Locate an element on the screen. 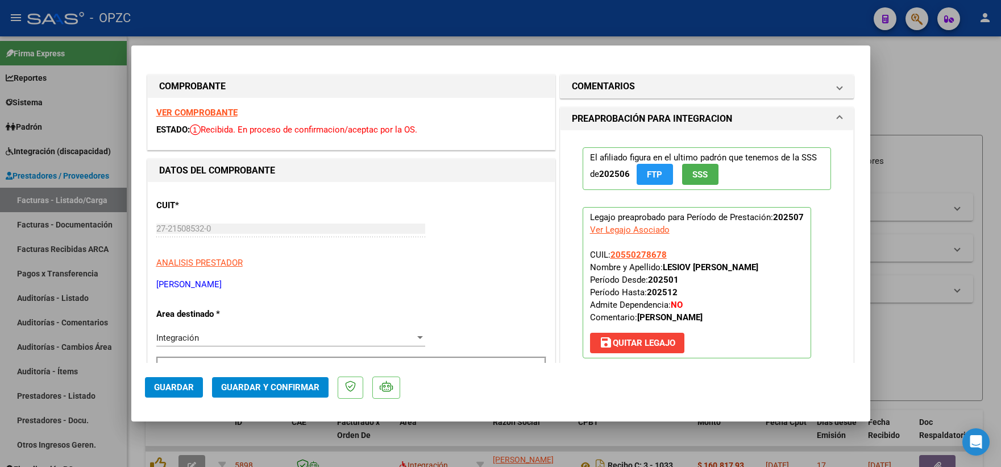  span: Comentario: is located at coordinates (646, 317).